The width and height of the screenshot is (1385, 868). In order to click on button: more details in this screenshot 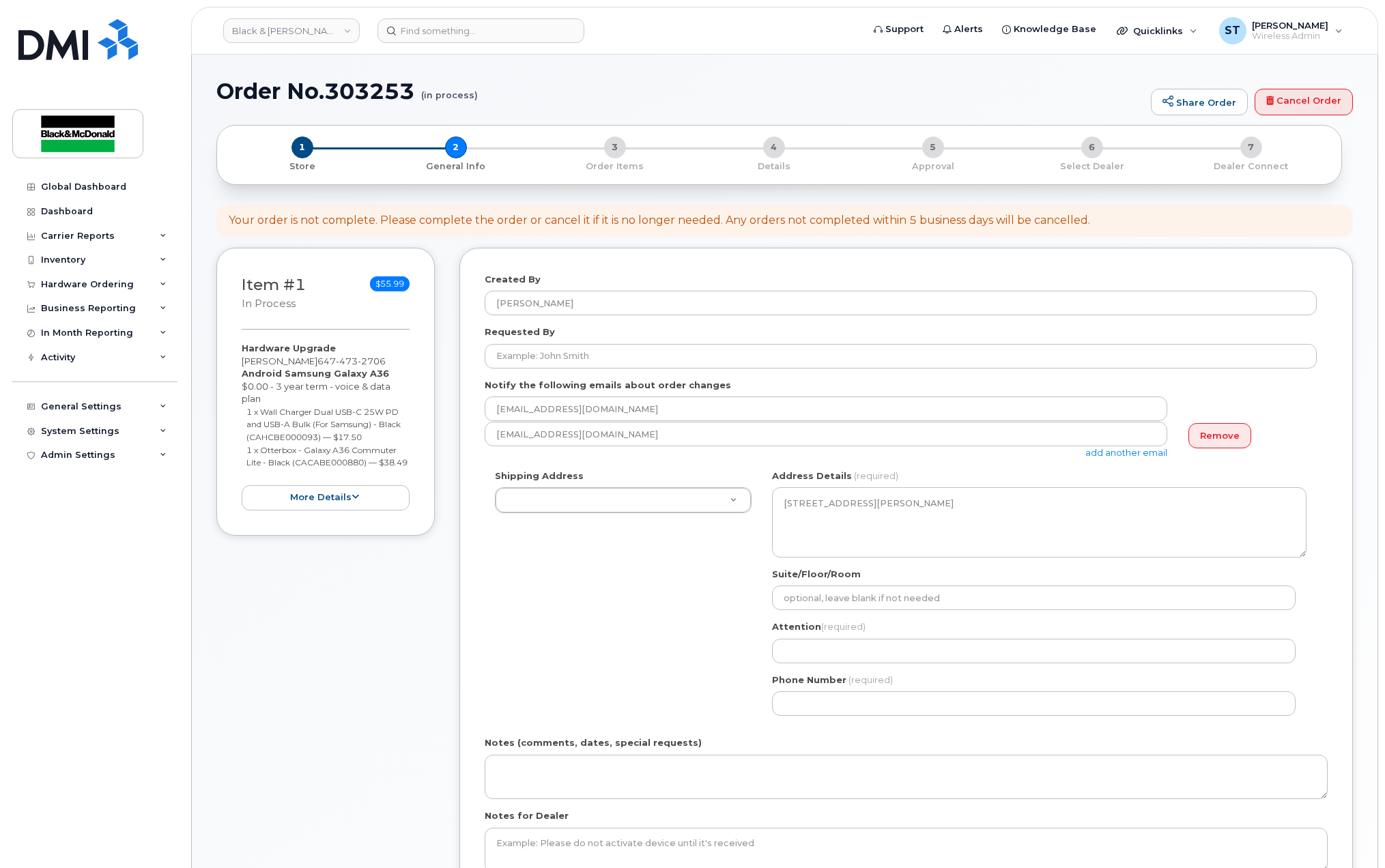, I will do `click(325, 498)`.